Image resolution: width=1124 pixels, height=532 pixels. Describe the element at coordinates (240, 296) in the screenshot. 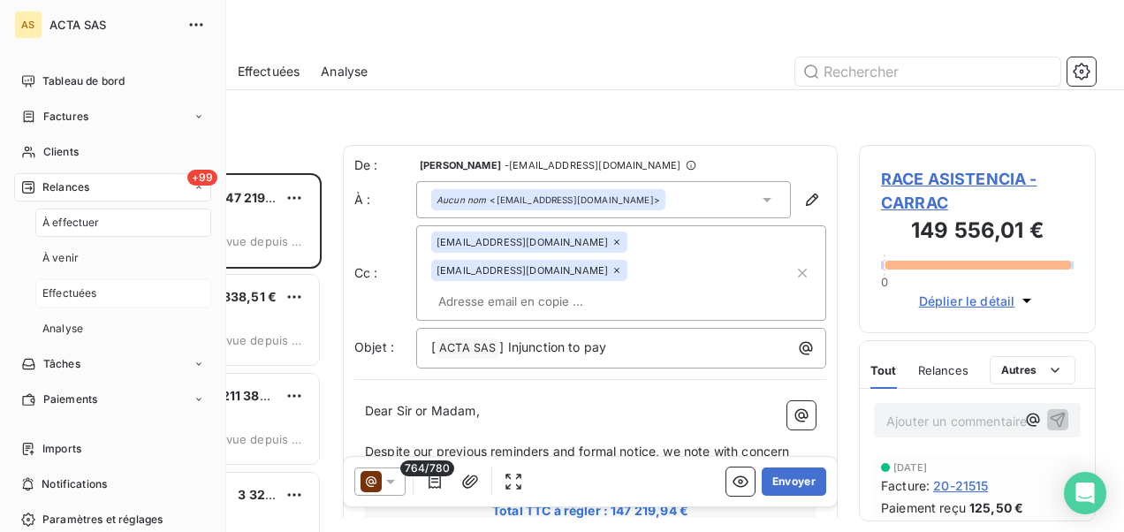

I see `span: 90 838,51 €` at that location.